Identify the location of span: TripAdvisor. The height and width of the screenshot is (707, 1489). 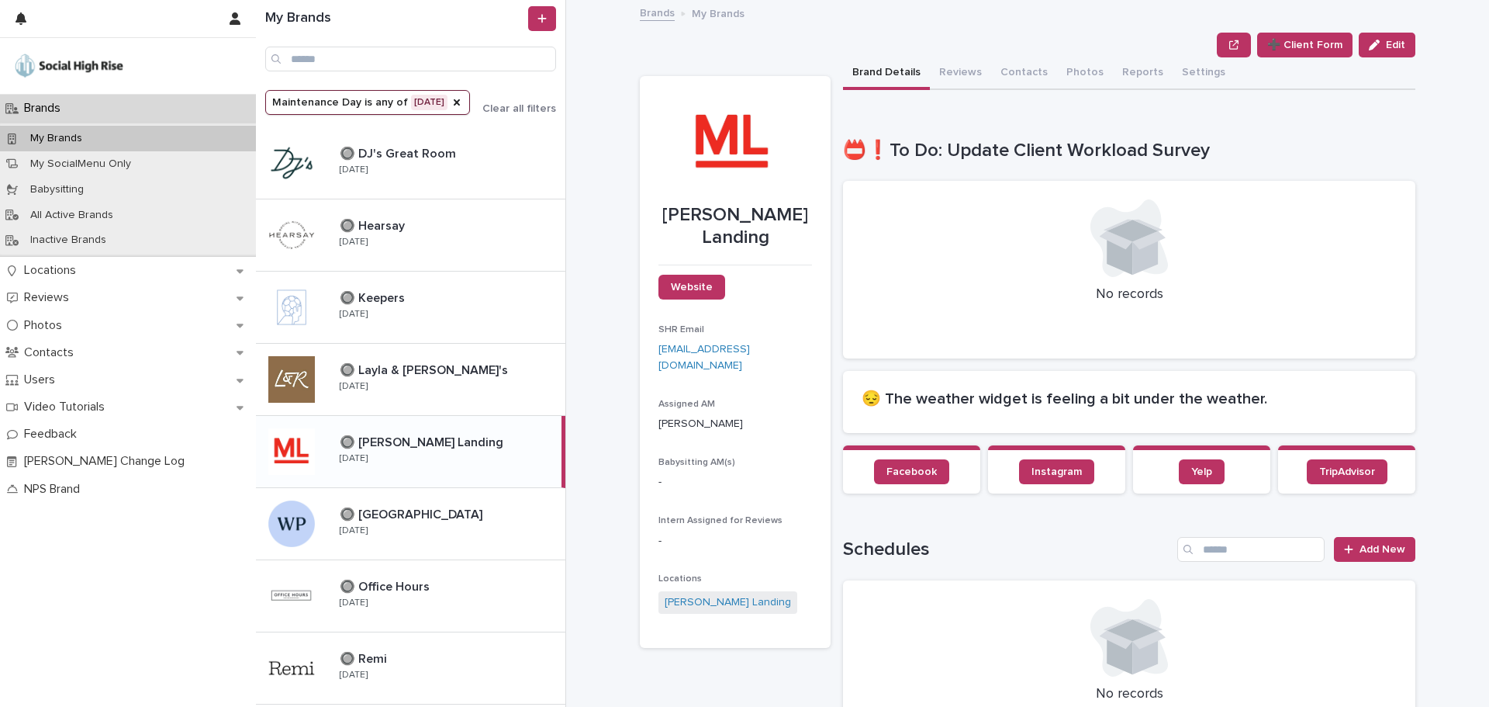
(1347, 472).